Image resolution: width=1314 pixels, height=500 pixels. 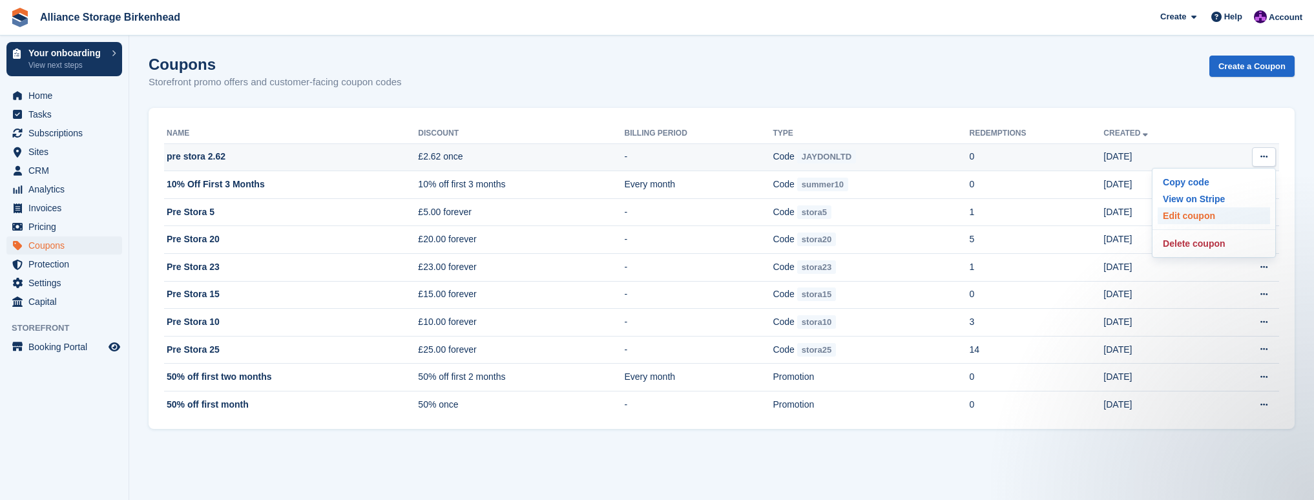 I want to click on td: £10.00 forever, so click(x=521, y=322).